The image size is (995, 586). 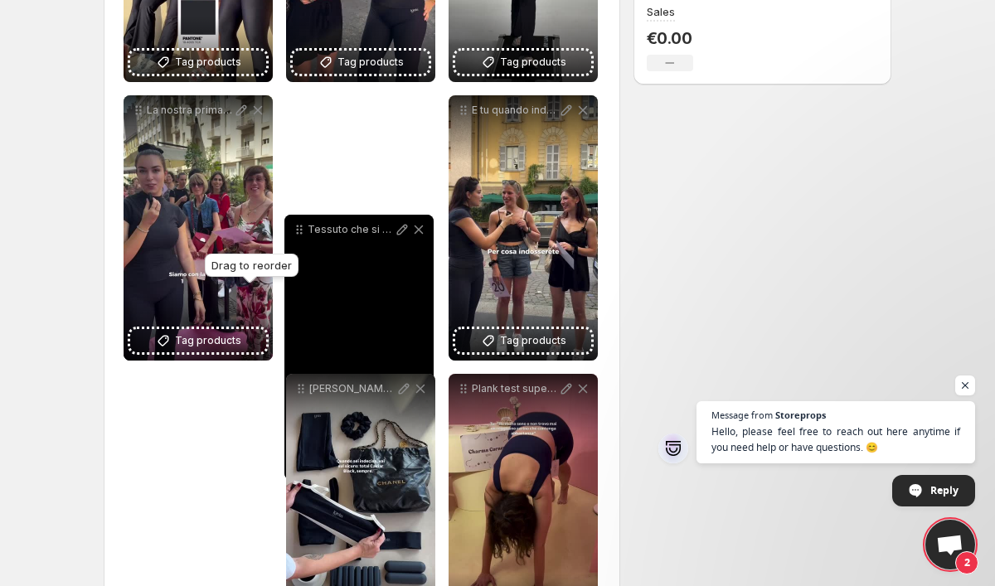 I want to click on span: Storeprops, so click(x=800, y=414).